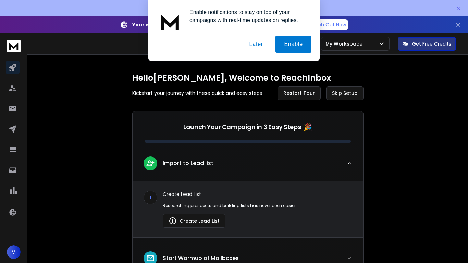 This screenshot has width=468, height=263. What do you see at coordinates (188, 163) in the screenshot?
I see `p: Import to Lead list` at bounding box center [188, 163].